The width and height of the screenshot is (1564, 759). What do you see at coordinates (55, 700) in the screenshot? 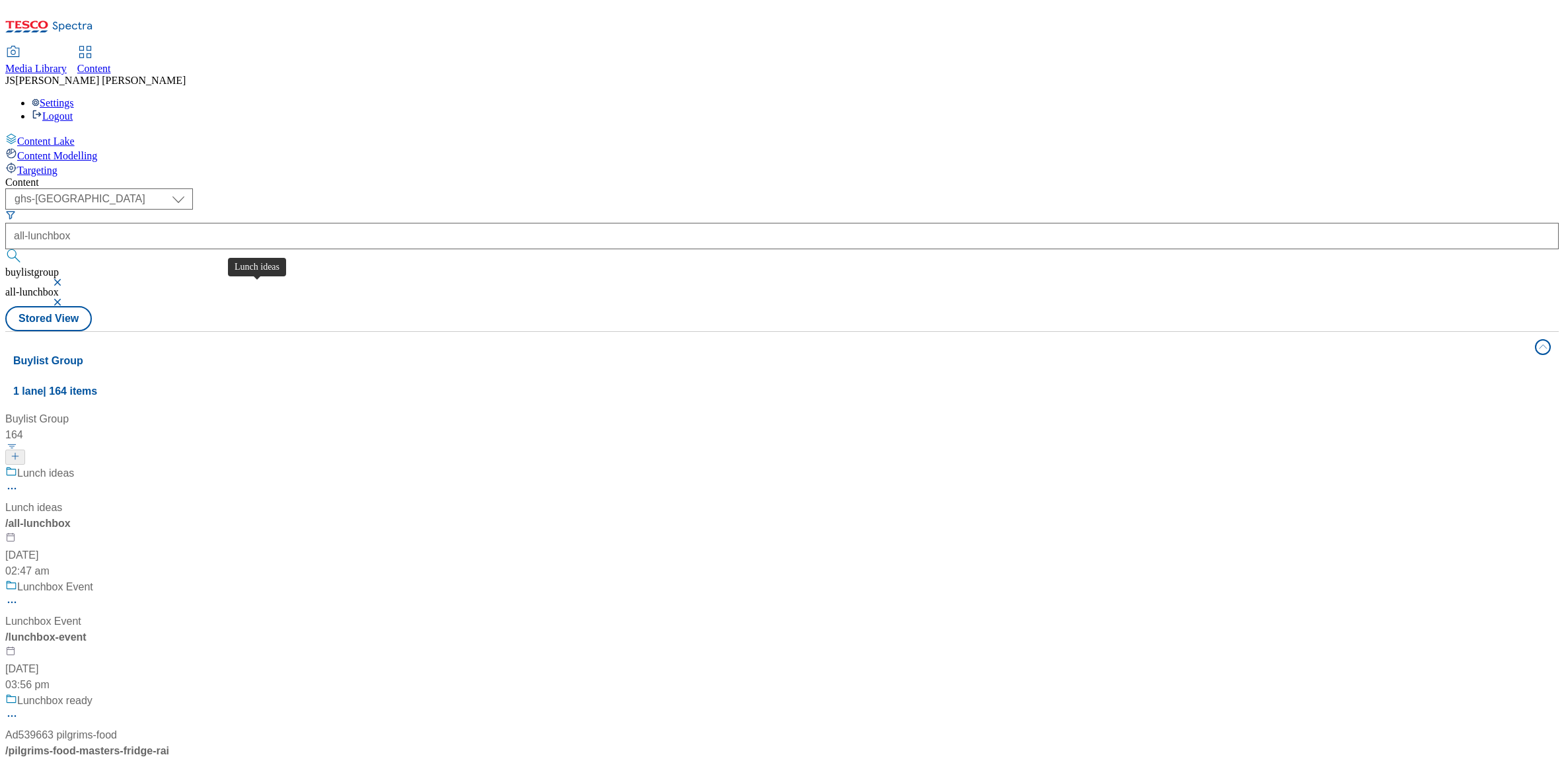
I see `div: Lunchbox ready` at bounding box center [55, 700].